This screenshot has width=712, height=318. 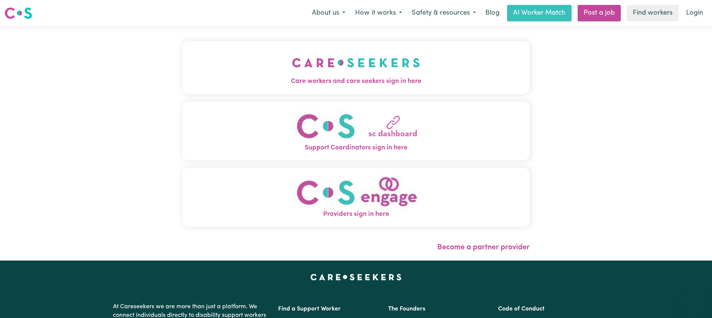 What do you see at coordinates (539, 13) in the screenshot?
I see `a: AI Worker Match` at bounding box center [539, 13].